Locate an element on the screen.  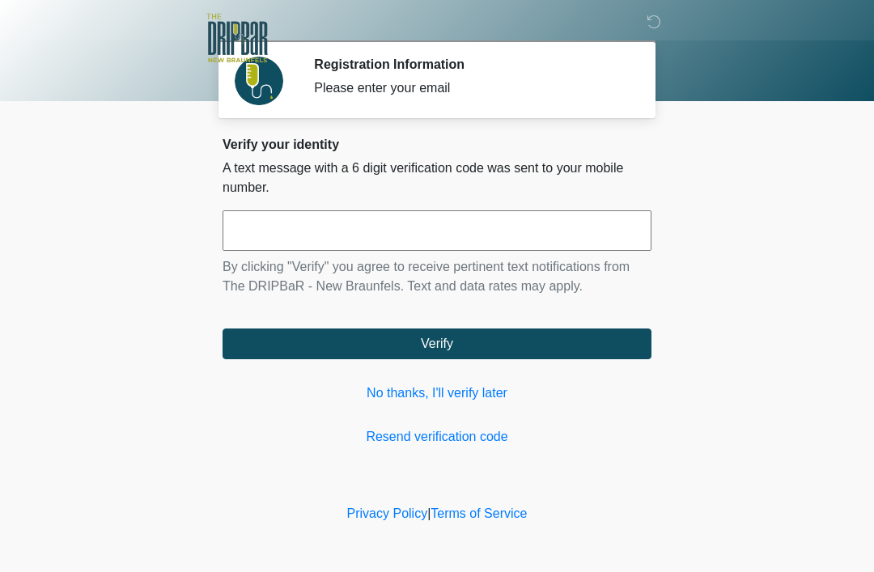
a: No thanks, I'll verify later is located at coordinates (437, 393).